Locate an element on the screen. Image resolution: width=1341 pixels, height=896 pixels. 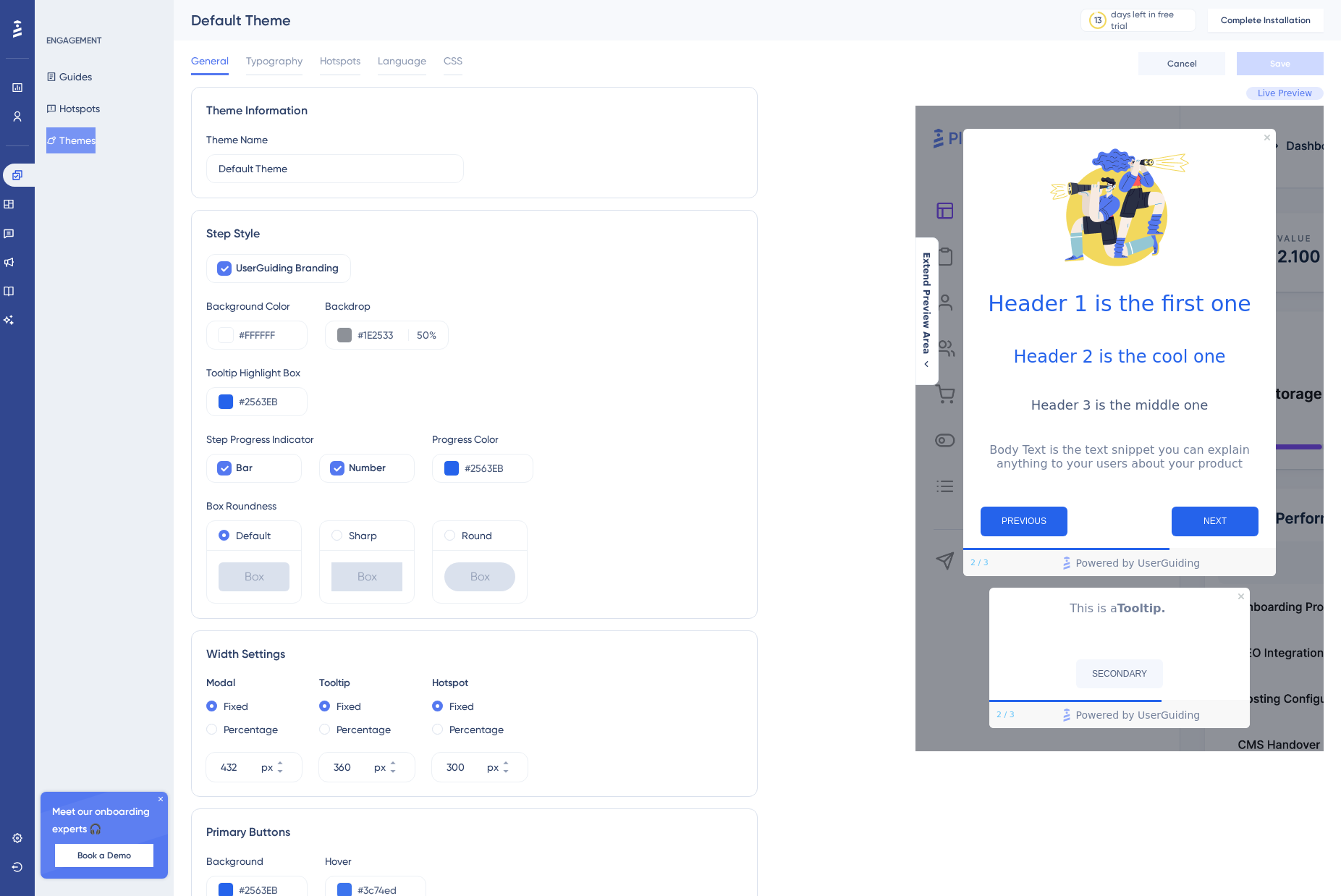
div: Progress Color is located at coordinates (483, 439).